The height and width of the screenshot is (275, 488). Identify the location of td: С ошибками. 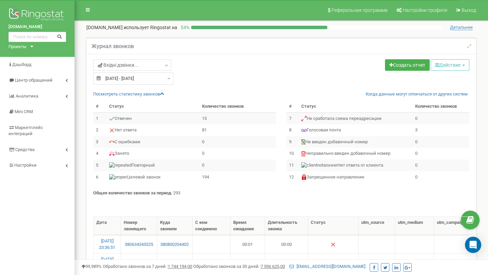
(153, 142).